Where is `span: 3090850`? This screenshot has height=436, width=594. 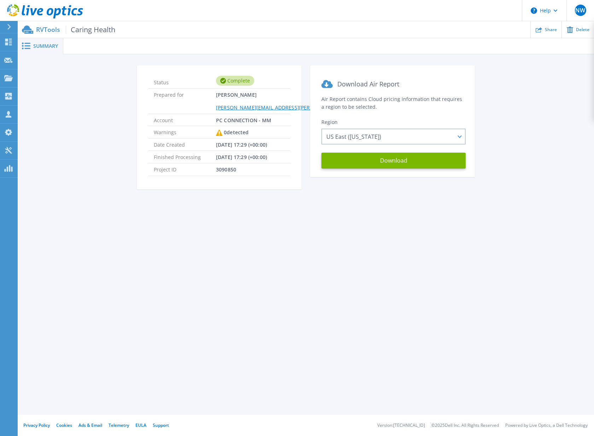 span: 3090850 is located at coordinates (226, 169).